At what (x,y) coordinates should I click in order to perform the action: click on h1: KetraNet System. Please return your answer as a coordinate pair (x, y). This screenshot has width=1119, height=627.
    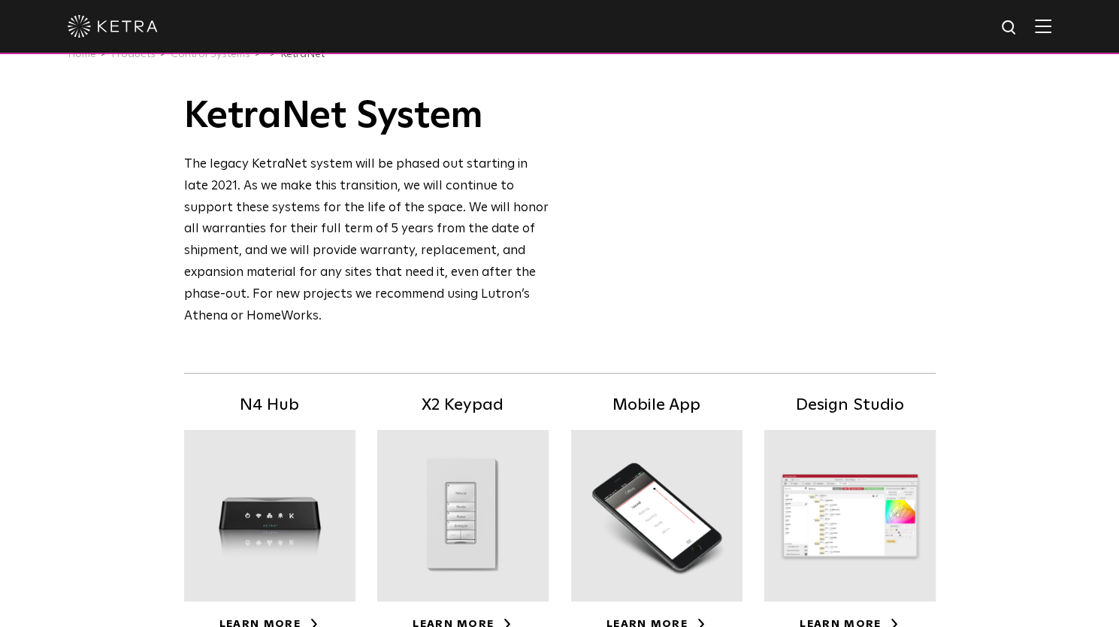
    Looking at the image, I should click on (367, 116).